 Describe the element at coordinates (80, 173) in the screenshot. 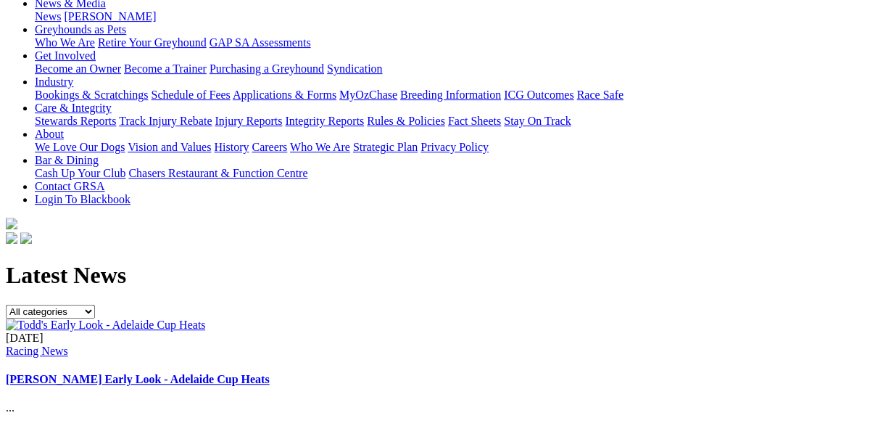

I see `a: Cash Up Your Club` at that location.